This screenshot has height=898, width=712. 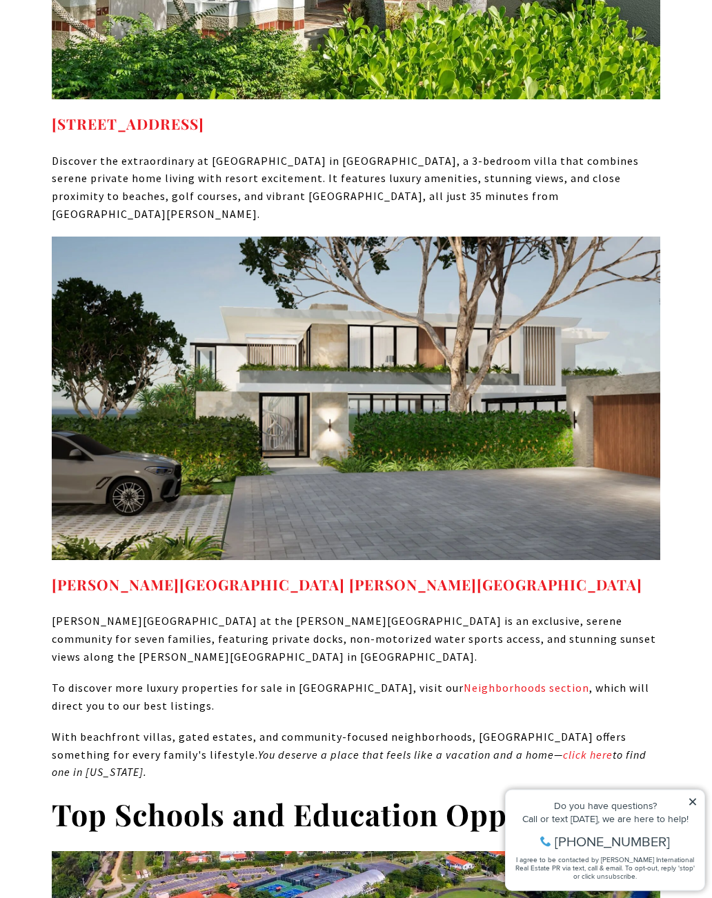 I want to click on div: Do you have questions?, so click(x=107, y=36).